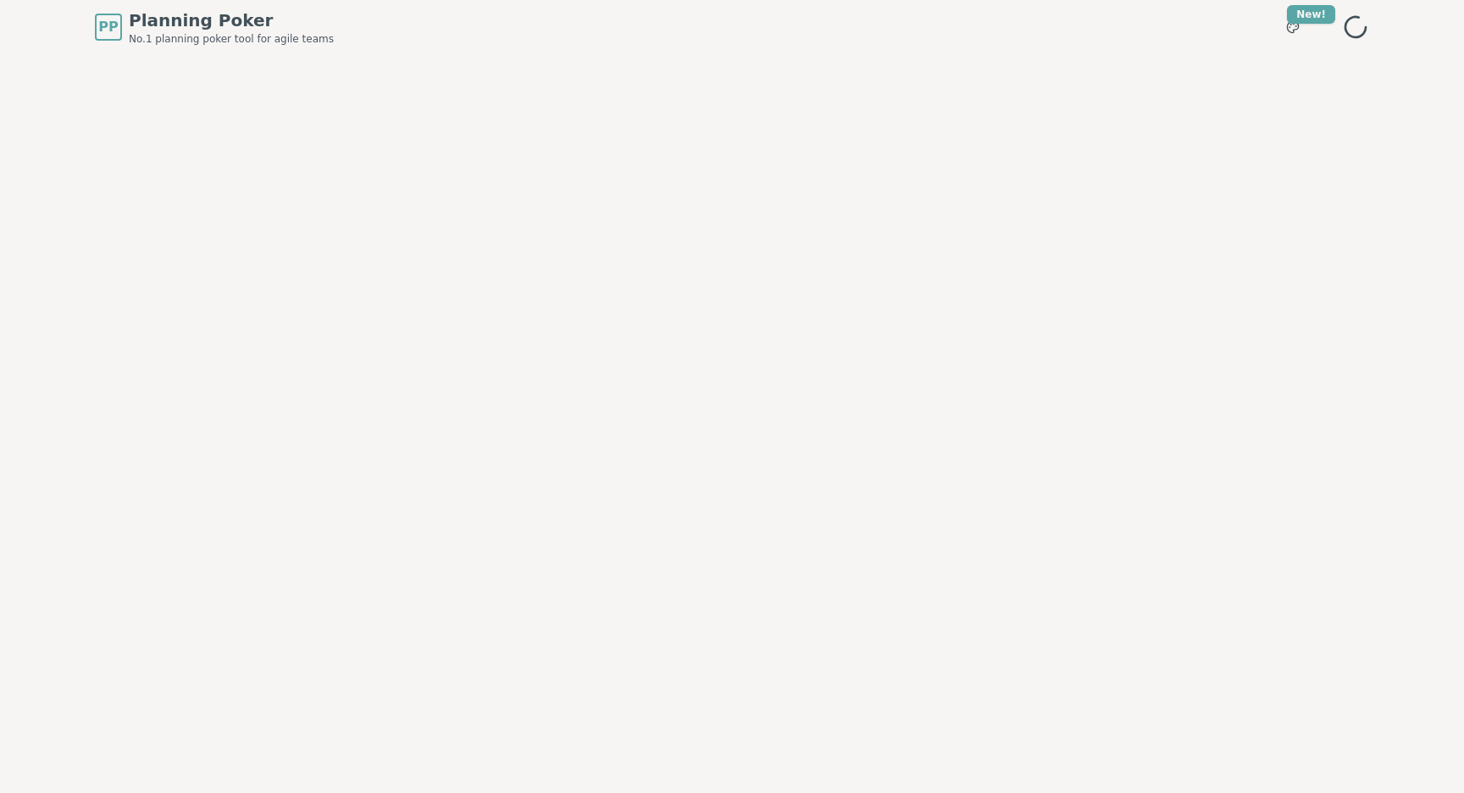 The width and height of the screenshot is (1464, 793). What do you see at coordinates (1292, 27) in the screenshot?
I see `button: New!` at bounding box center [1292, 27].